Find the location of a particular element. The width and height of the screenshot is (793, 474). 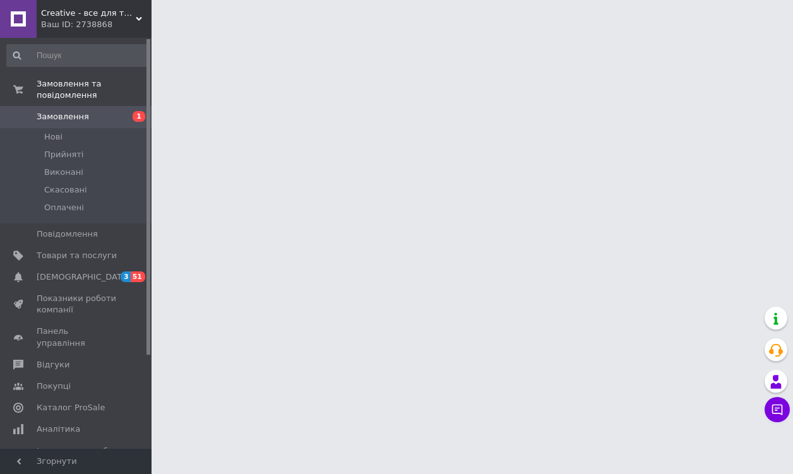

span: Інструменти веб-майстра та SEO is located at coordinates (76, 457).